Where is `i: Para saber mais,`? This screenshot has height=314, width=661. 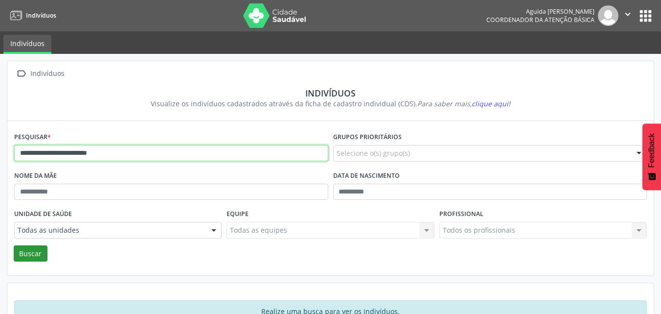 i: Para saber mais, is located at coordinates (464, 103).